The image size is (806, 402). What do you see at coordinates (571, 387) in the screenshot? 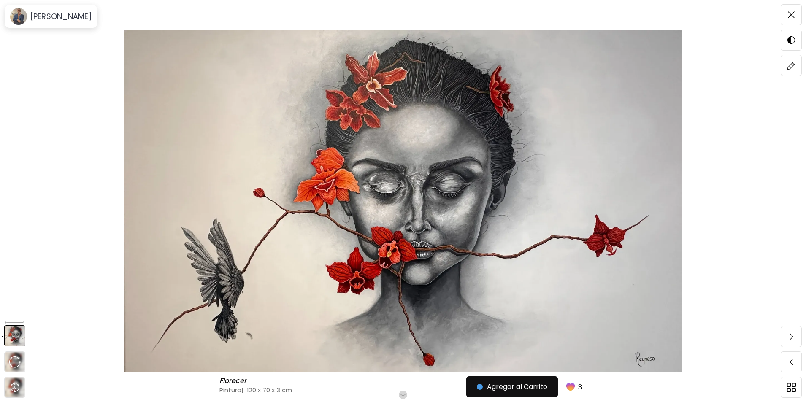
I see `img: favorites` at bounding box center [571, 387].